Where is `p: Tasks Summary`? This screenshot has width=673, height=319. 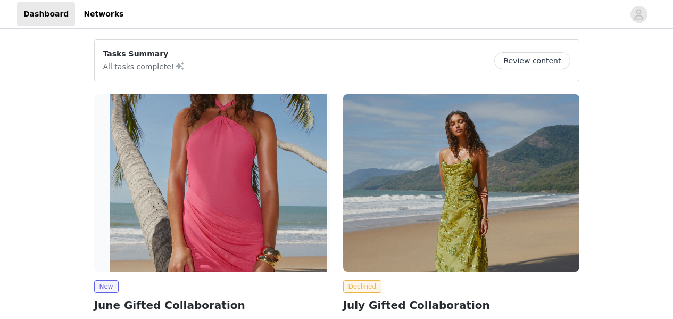
p: Tasks Summary is located at coordinates (144, 54).